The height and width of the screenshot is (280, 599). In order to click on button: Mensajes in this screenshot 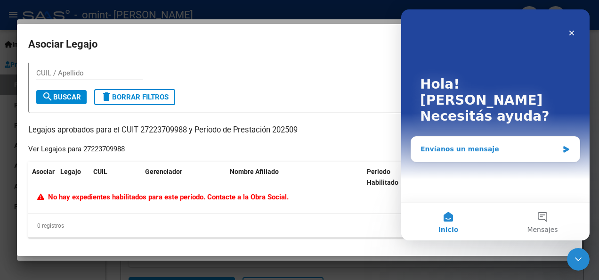, I will do `click(141, 212)`.